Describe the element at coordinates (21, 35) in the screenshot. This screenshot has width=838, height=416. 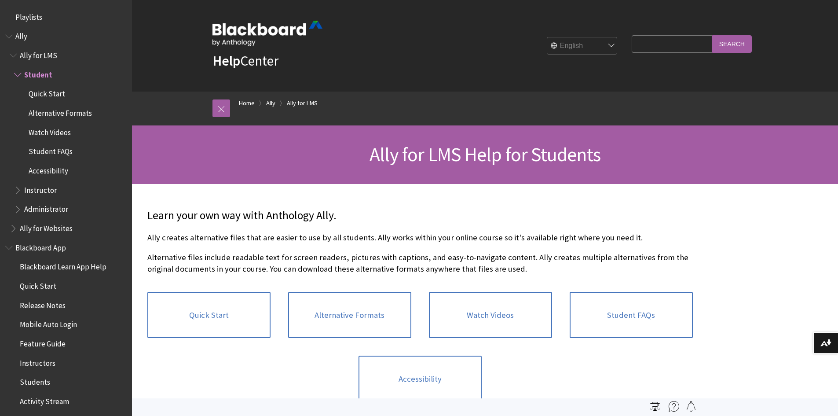
I see `span: Ally` at that location.